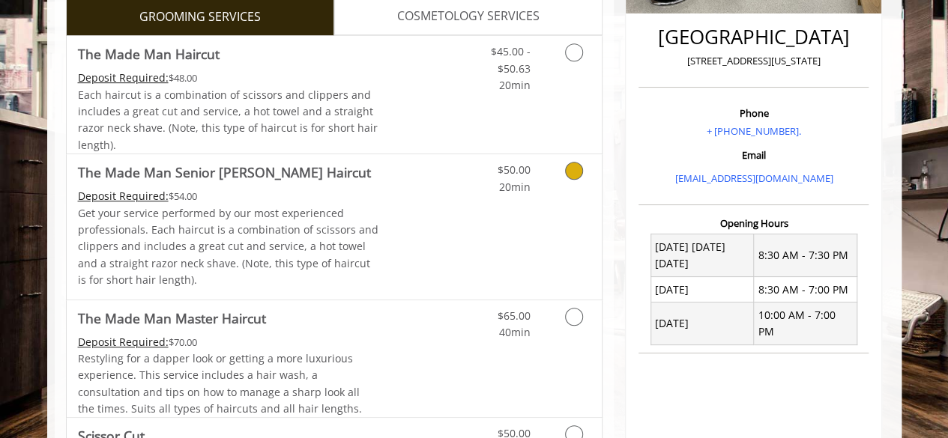  What do you see at coordinates (229, 342) in the screenshot?
I see `div: $70.00` at bounding box center [229, 342].